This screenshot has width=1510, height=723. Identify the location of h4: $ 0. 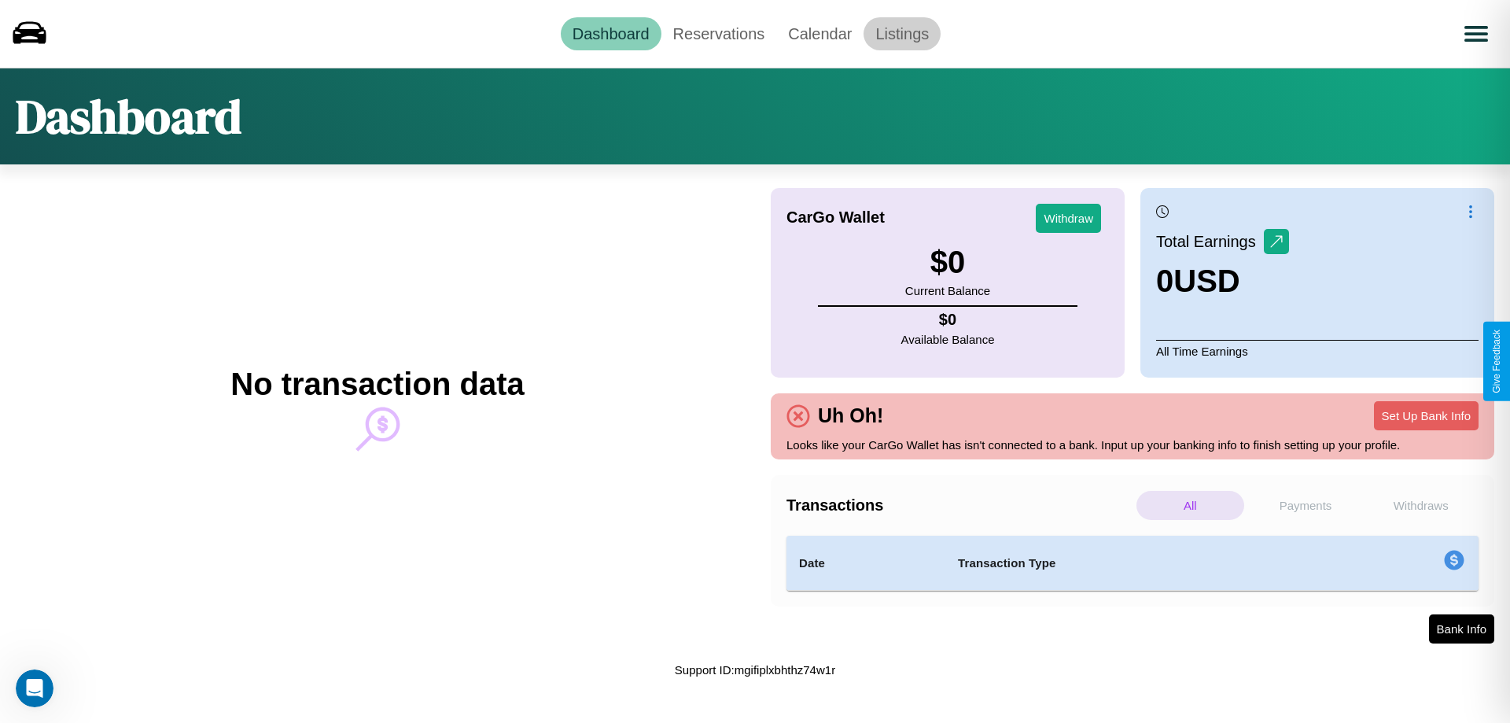
(948, 319).